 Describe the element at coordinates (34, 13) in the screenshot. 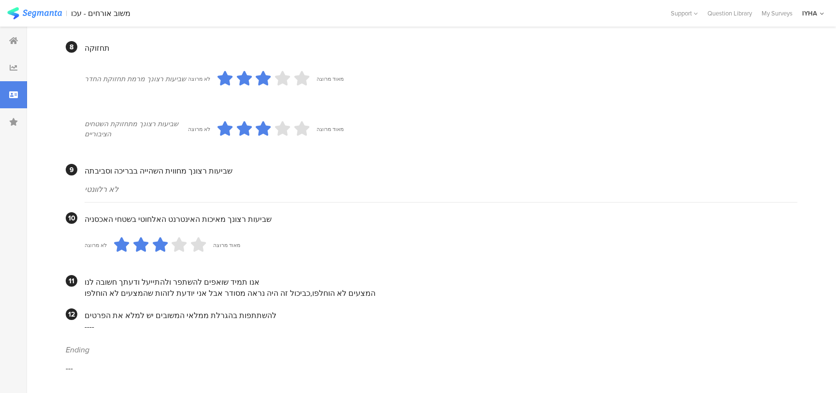

I see `img: segmanta logo` at that location.